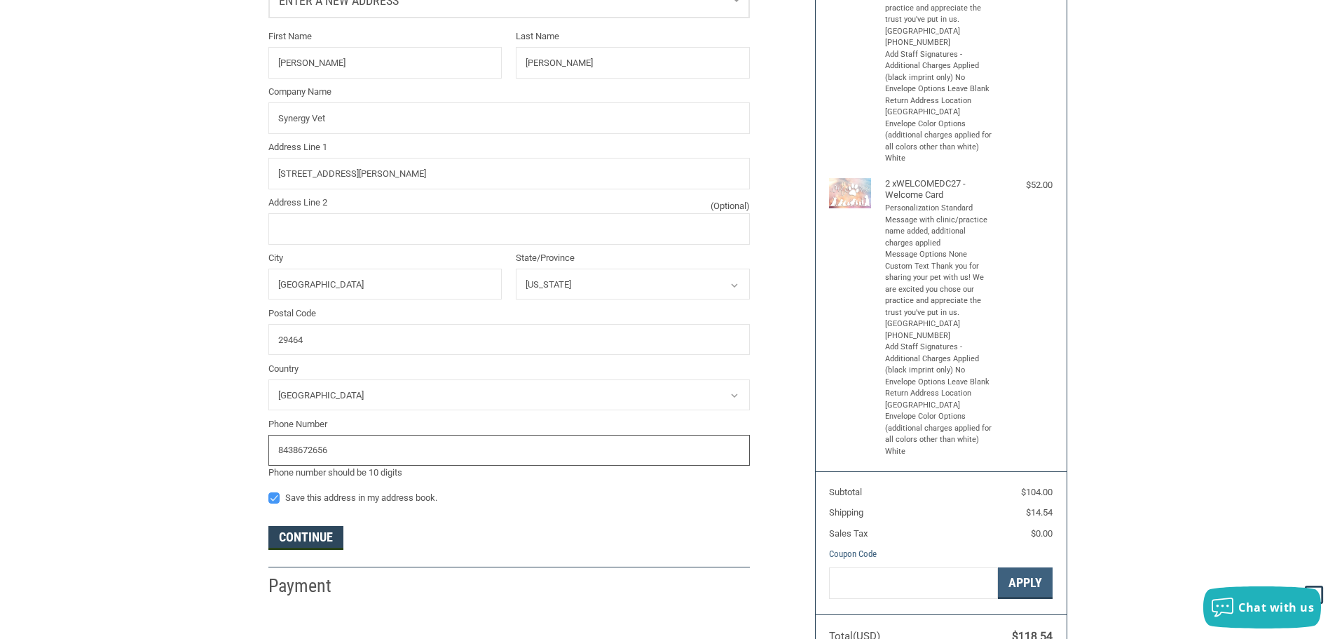 This screenshot has width=1335, height=639. Describe the element at coordinates (306, 538) in the screenshot. I see `button: Continue` at that location.